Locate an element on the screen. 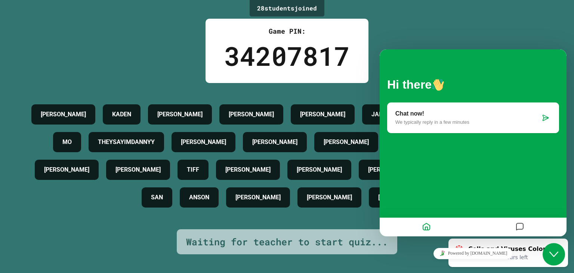  h4: KADEN is located at coordinates (121, 114).